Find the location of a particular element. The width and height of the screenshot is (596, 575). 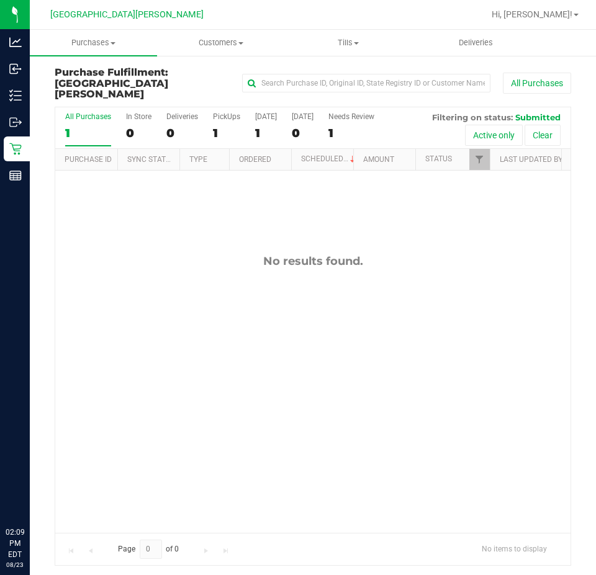

a: Purchase ID is located at coordinates (88, 160).